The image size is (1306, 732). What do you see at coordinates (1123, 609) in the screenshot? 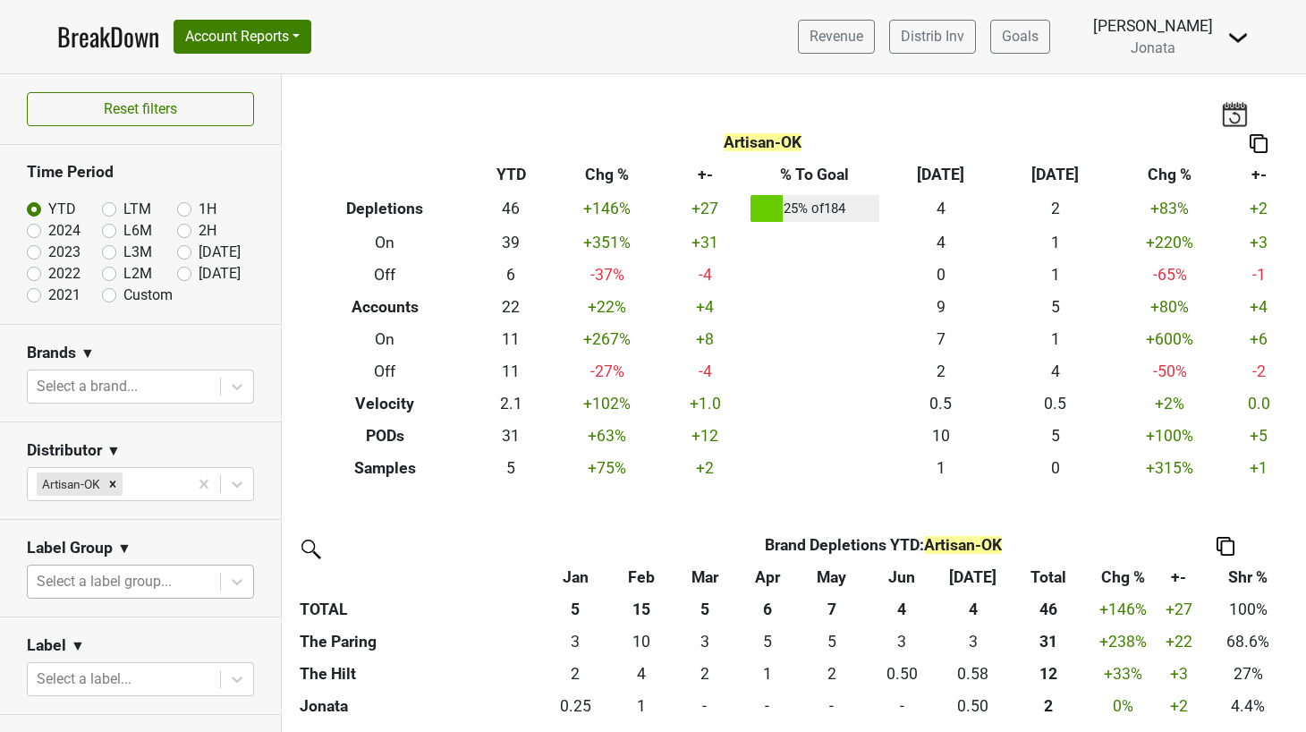
I see `span: +146%` at bounding box center [1123, 609].